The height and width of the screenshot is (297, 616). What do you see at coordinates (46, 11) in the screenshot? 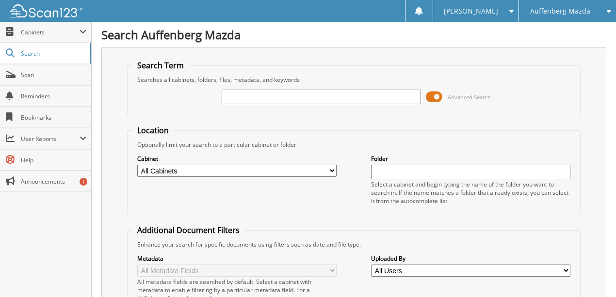
I see `img: scan123-logo-white.svg` at bounding box center [46, 11].